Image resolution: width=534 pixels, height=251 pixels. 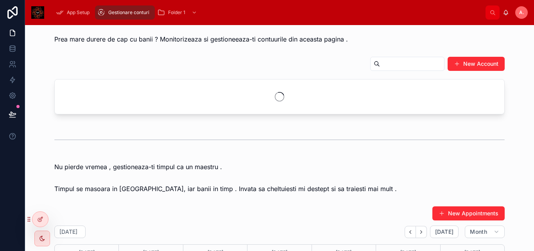 What do you see at coordinates (468, 213) in the screenshot?
I see `button: New Appointments` at bounding box center [468, 213].